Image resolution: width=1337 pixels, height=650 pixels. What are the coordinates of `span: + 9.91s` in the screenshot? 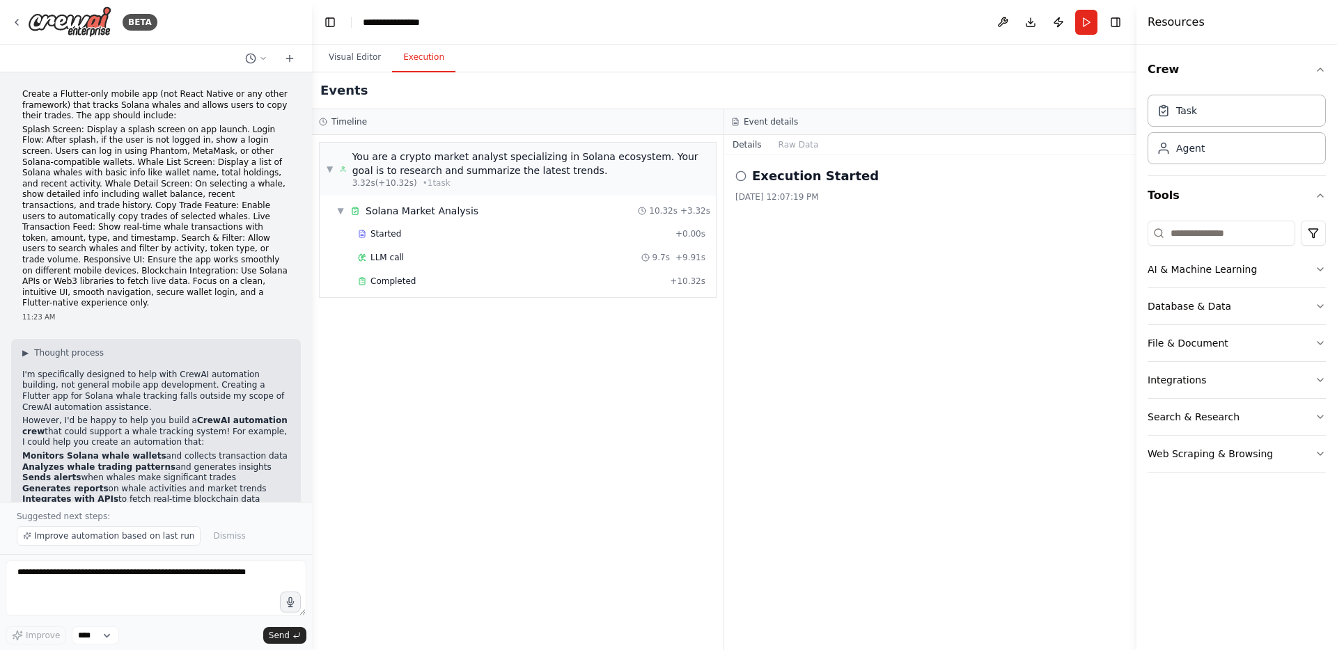 It's located at (690, 258).